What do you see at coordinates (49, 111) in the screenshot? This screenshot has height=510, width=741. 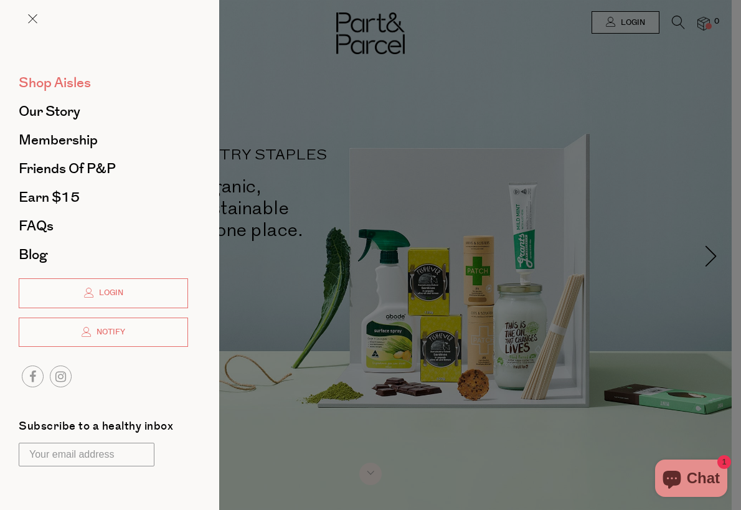 I see `span: Our Story` at bounding box center [49, 111].